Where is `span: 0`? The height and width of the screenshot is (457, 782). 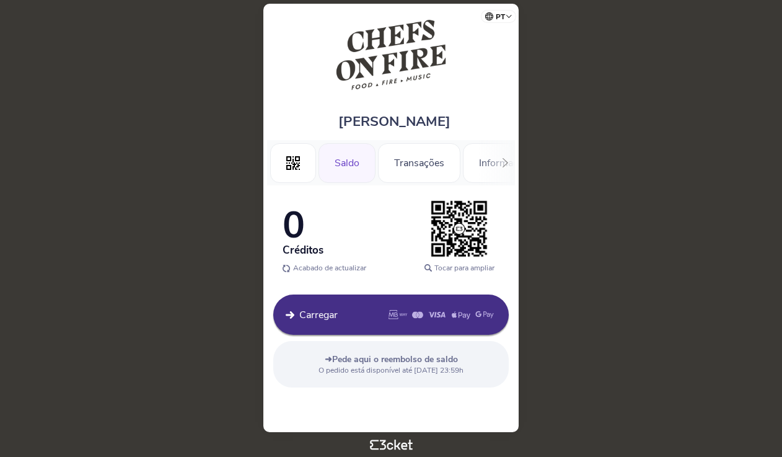
span: 0 is located at coordinates (294, 225).